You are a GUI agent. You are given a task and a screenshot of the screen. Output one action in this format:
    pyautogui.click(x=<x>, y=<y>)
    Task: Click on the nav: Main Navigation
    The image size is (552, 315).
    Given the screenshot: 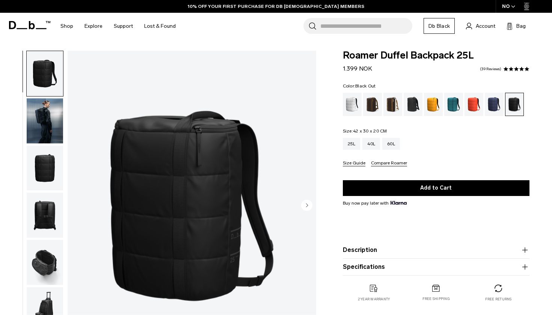 What is the action you would take?
    pyautogui.click(x=118, y=26)
    